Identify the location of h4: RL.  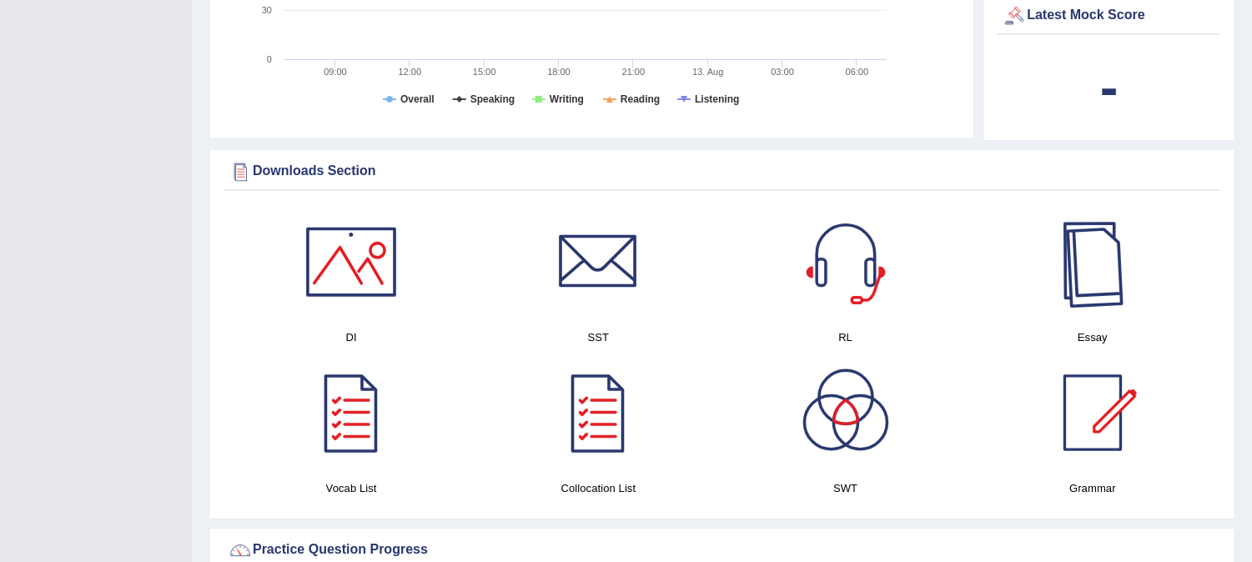
(845, 337).